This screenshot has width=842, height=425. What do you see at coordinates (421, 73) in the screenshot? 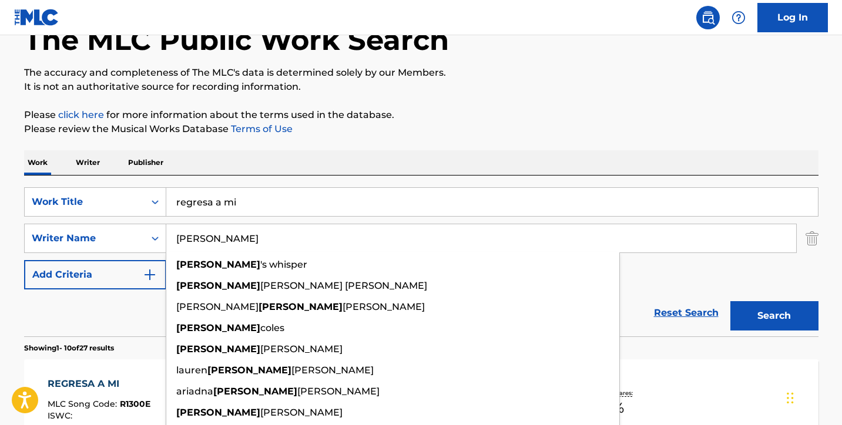
I see `p: The accuracy and completeness of The MLC's data is determined solely by our Members.` at bounding box center [421, 73].